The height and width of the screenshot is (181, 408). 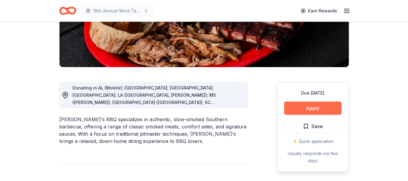 What do you see at coordinates (117, 11) in the screenshot?
I see `span: 16th Annual Wine Tasting & Silent Auction` at bounding box center [117, 11].